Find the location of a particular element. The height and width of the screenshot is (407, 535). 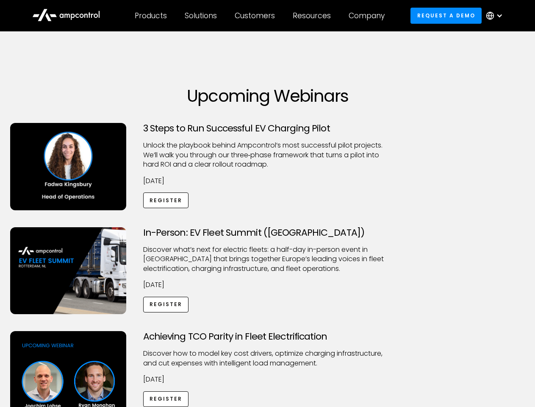

p: Unlock the playbook behind Ampcontrol’s most successful pilot projects. We’ll walk you through ou... is located at coordinates (268, 155).